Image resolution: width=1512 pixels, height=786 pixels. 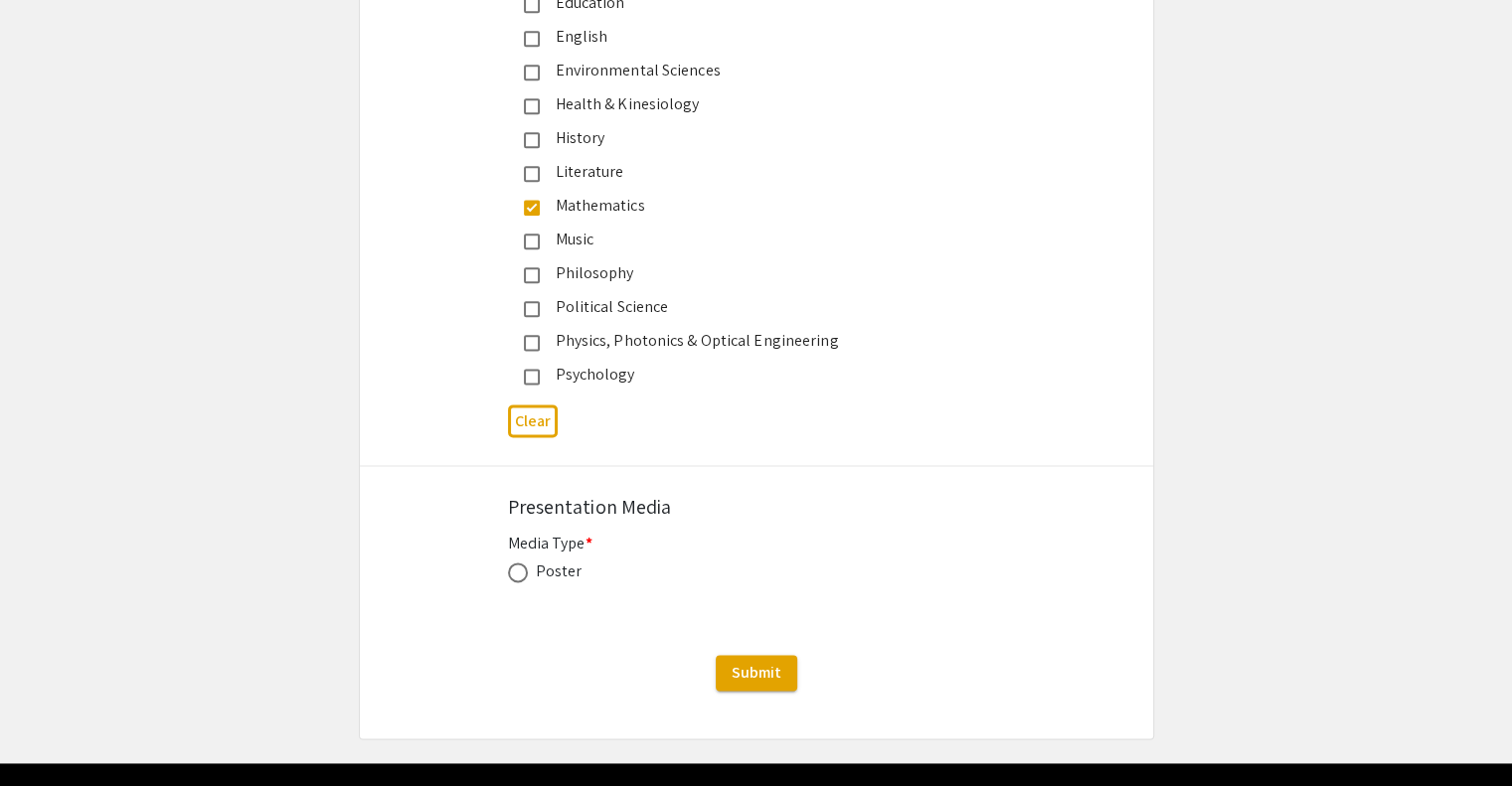 I want to click on div: Literature, so click(x=749, y=172).